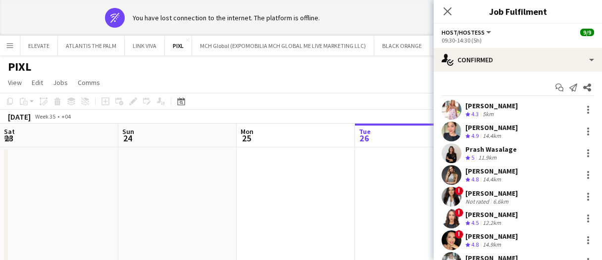 The image size is (602, 260). I want to click on div: 6.6km, so click(501, 202).